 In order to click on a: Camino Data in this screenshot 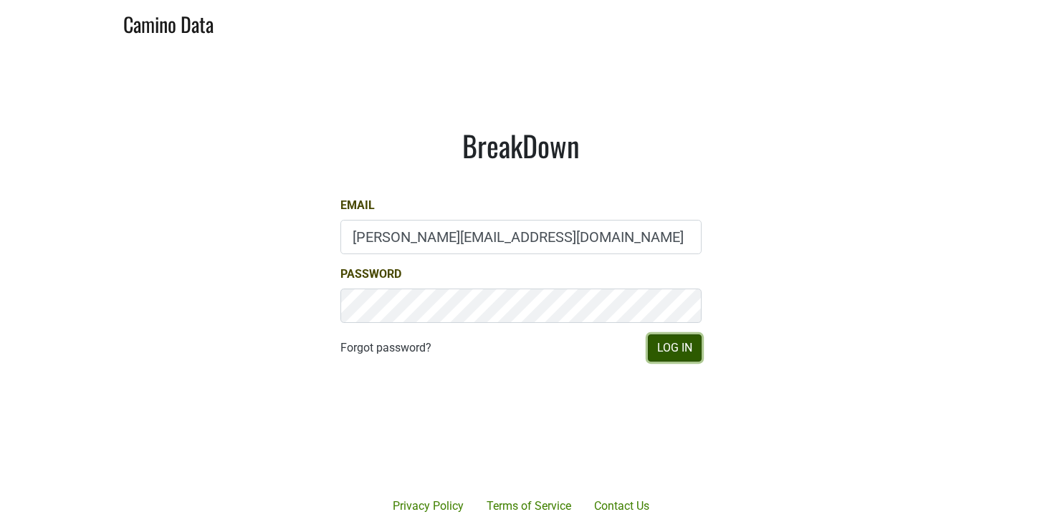, I will do `click(168, 22)`.